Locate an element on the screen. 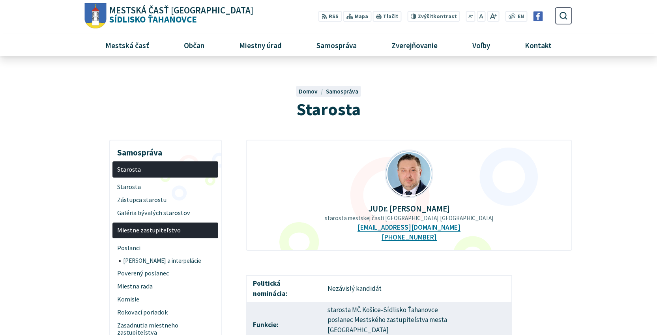  a: Zverejňovanie is located at coordinates (415, 45).